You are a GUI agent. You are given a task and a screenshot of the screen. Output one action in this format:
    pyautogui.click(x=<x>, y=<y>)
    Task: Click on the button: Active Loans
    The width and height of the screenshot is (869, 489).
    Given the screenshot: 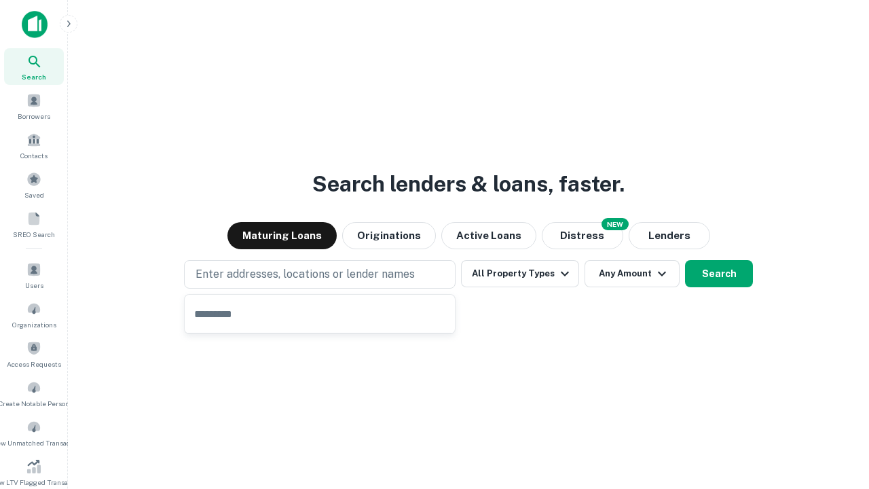 What is the action you would take?
    pyautogui.click(x=489, y=236)
    